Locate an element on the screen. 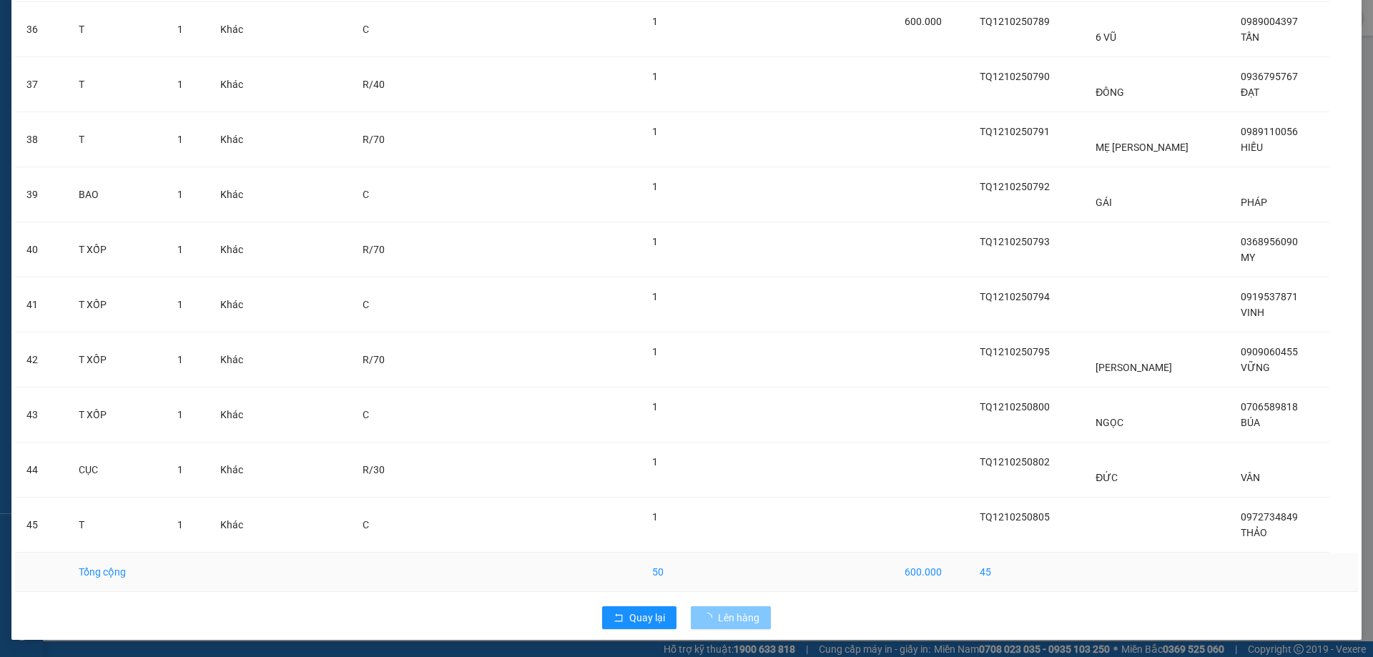 Image resolution: width=1373 pixels, height=657 pixels. td: BAO is located at coordinates (117, 194).